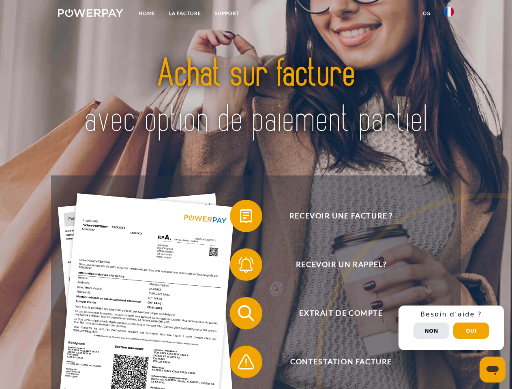 The height and width of the screenshot is (389, 512). Describe the element at coordinates (451, 314) in the screenshot. I see `h3: Besoin d’aide ?` at that location.